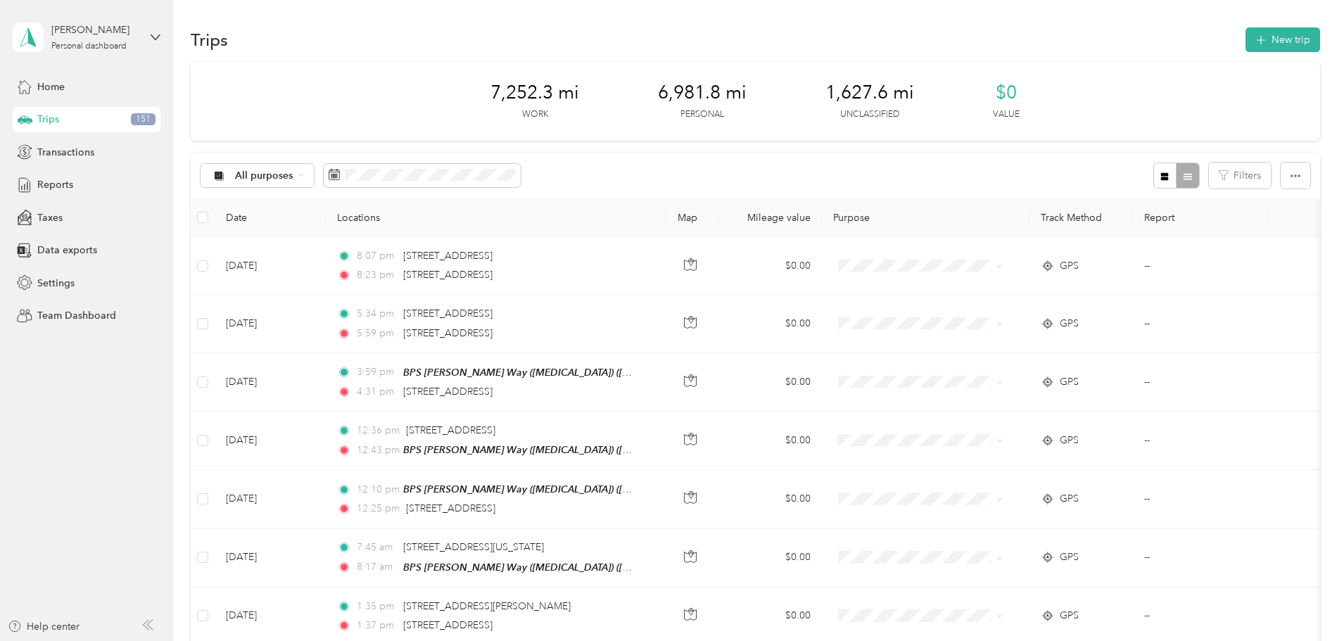 The width and height of the screenshot is (1344, 641). I want to click on th: Purpose, so click(925, 217).